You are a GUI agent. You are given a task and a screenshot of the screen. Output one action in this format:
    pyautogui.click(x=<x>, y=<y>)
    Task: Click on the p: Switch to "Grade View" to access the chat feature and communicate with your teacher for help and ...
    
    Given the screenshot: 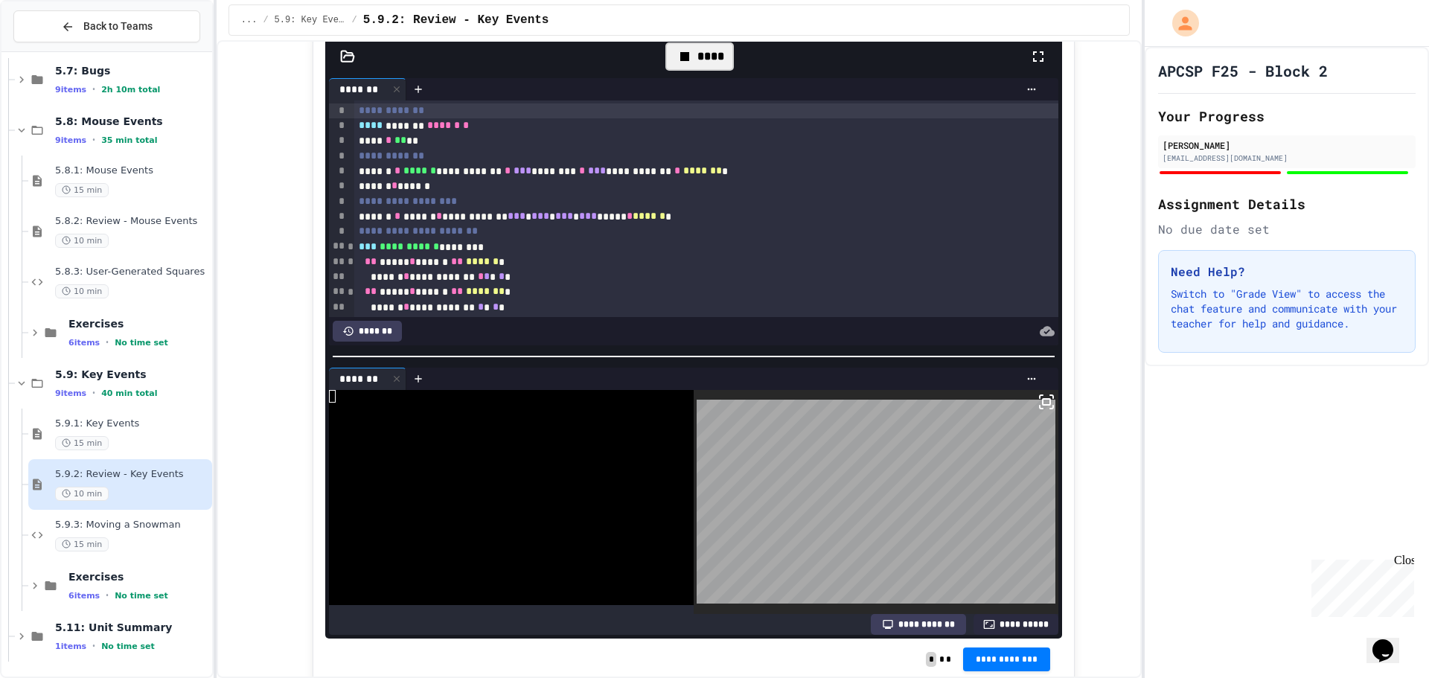 What is the action you would take?
    pyautogui.click(x=1287, y=309)
    